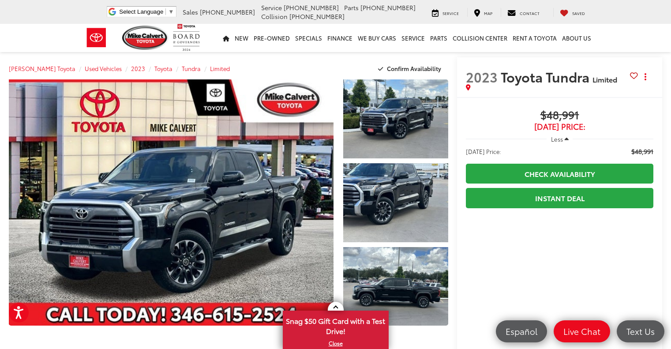  What do you see at coordinates (557, 139) in the screenshot?
I see `span: Less` at bounding box center [557, 139].